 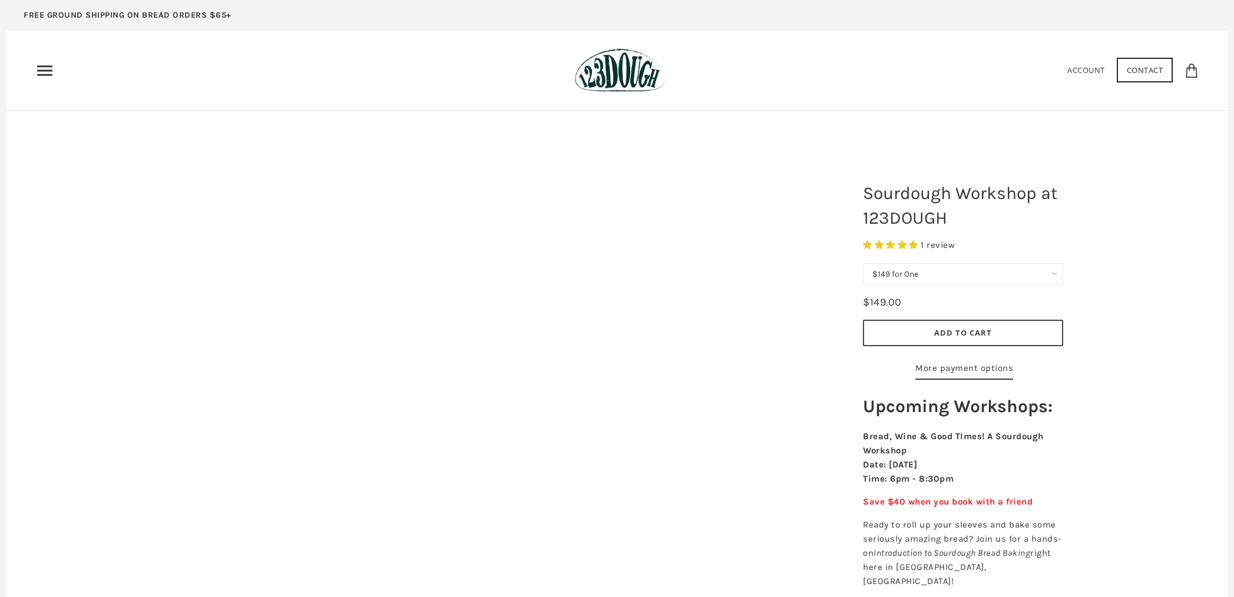 I want to click on a: Account, so click(x=1087, y=70).